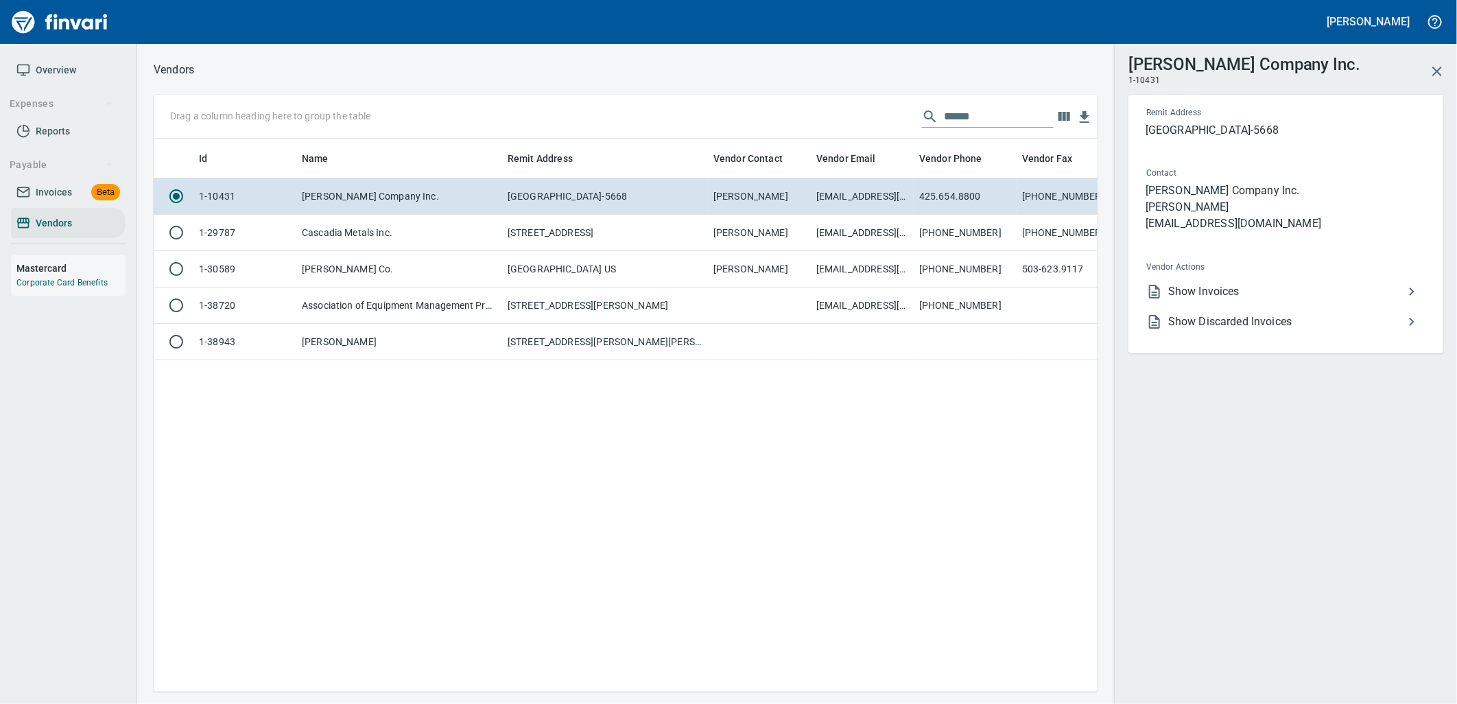  Describe the element at coordinates (1286, 322) in the screenshot. I see `span: Show Discarded Invoices` at that location.